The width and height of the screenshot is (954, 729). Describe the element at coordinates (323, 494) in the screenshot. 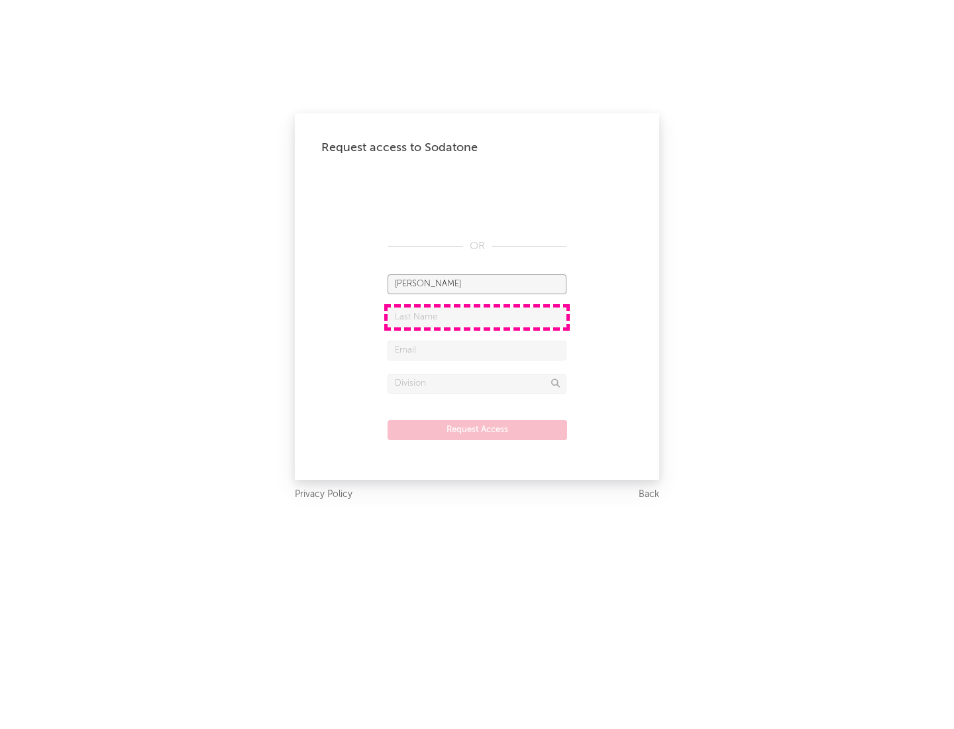

I see `a: Privacy Policy` at that location.